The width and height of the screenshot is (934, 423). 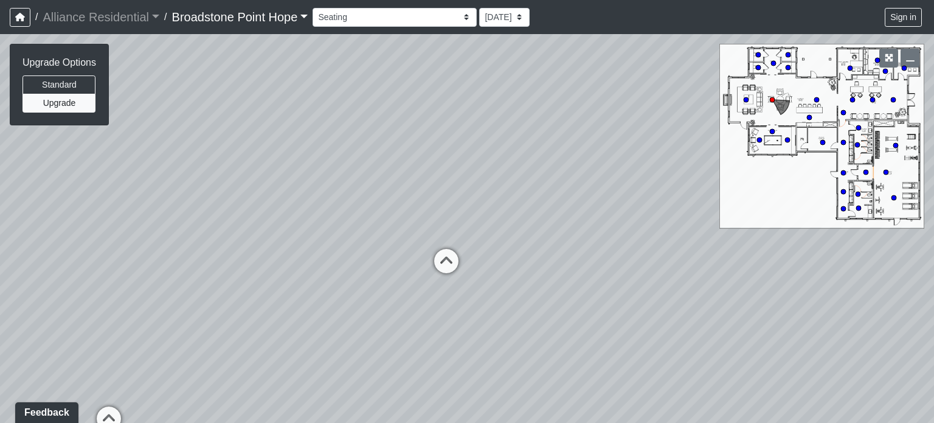 I want to click on h6: Upgrade Options, so click(x=59, y=62).